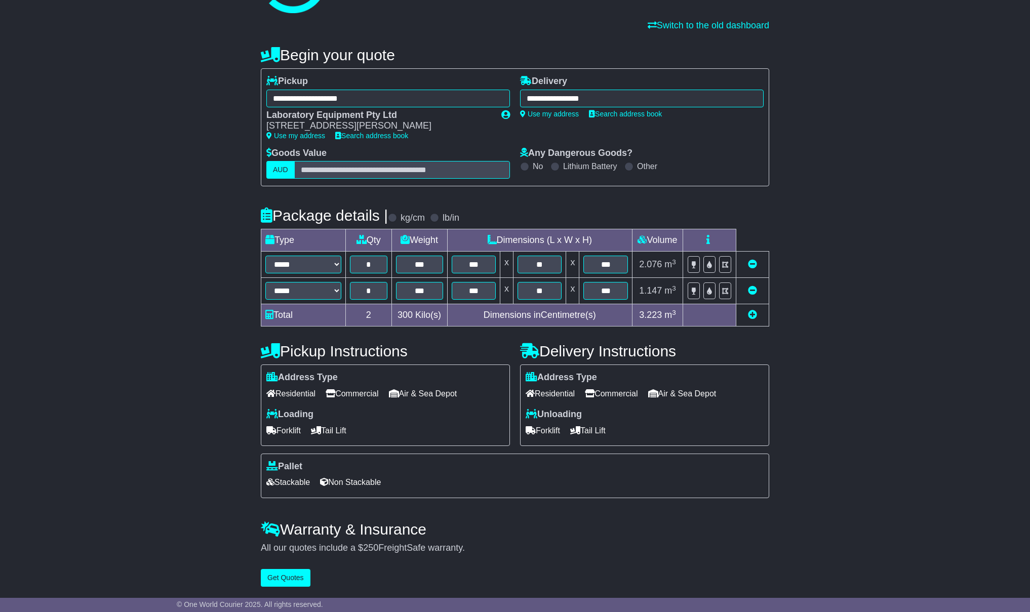 The height and width of the screenshot is (612, 1030). I want to click on td: Volume, so click(657, 241).